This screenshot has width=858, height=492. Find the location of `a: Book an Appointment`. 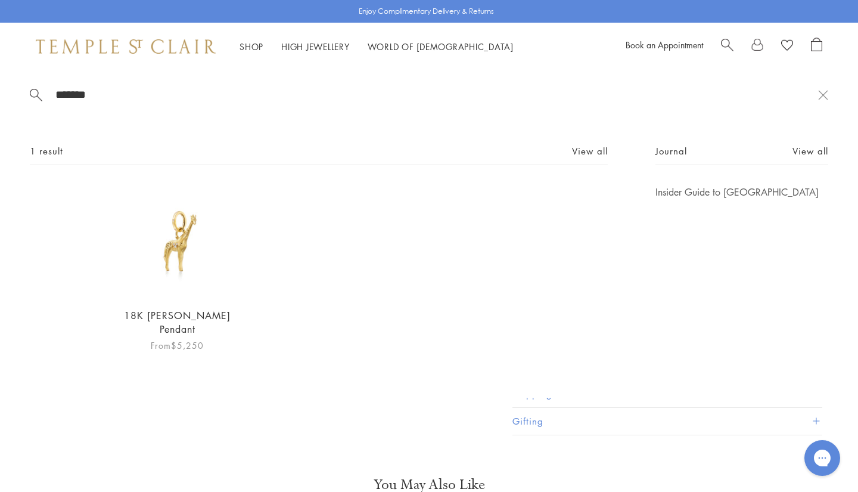

a: Book an Appointment is located at coordinates (665, 45).